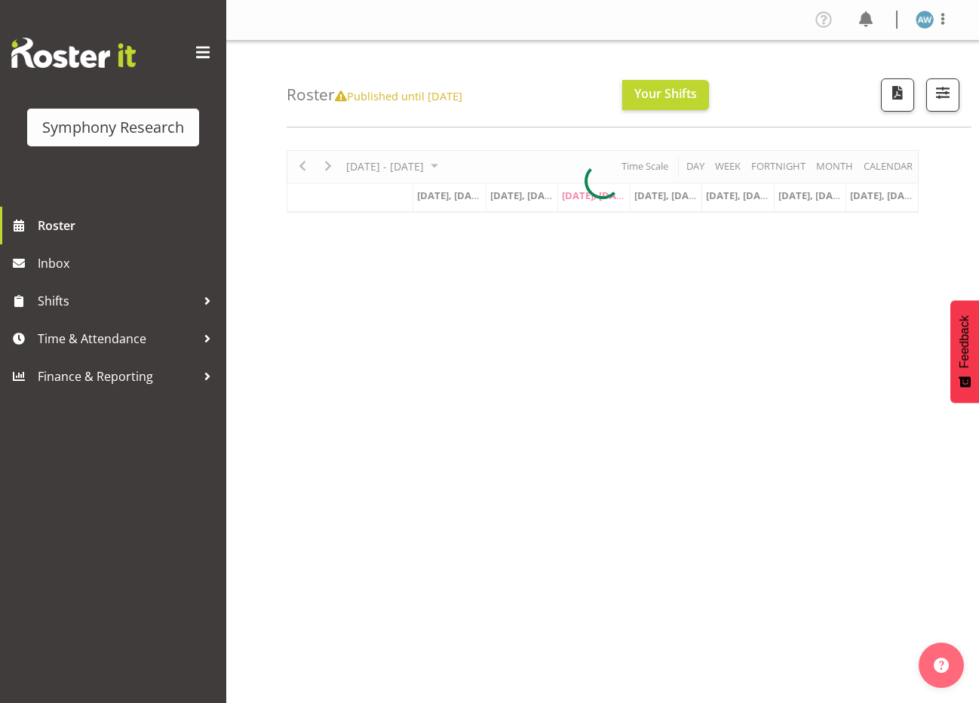  Describe the element at coordinates (941, 665) in the screenshot. I see `img: help-xxl-2.png` at that location.